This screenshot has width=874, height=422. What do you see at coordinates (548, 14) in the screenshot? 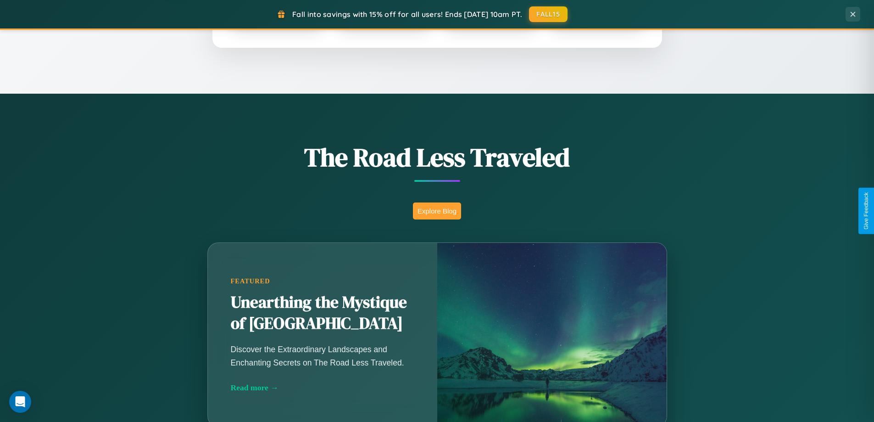
I see `button: FALL15` at bounding box center [548, 14].